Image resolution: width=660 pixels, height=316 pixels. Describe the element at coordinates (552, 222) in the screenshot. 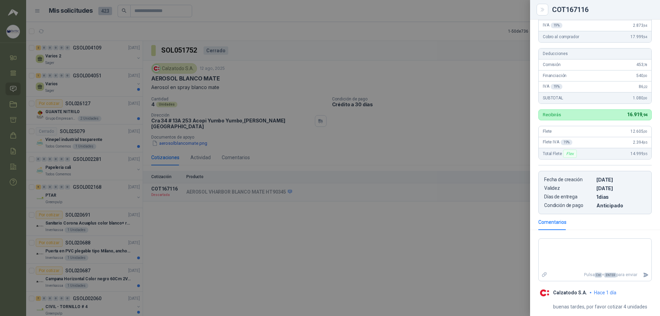

I see `div: Comentarios` at that location.